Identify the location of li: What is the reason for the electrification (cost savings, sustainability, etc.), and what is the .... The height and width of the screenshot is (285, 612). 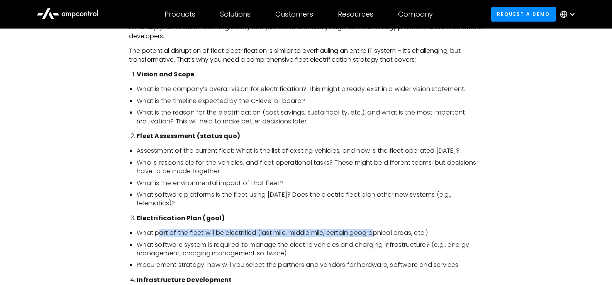
(310, 117).